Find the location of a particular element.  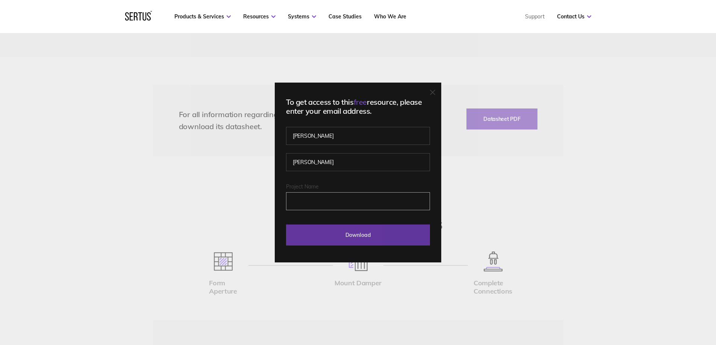

input: Download is located at coordinates (358, 235).